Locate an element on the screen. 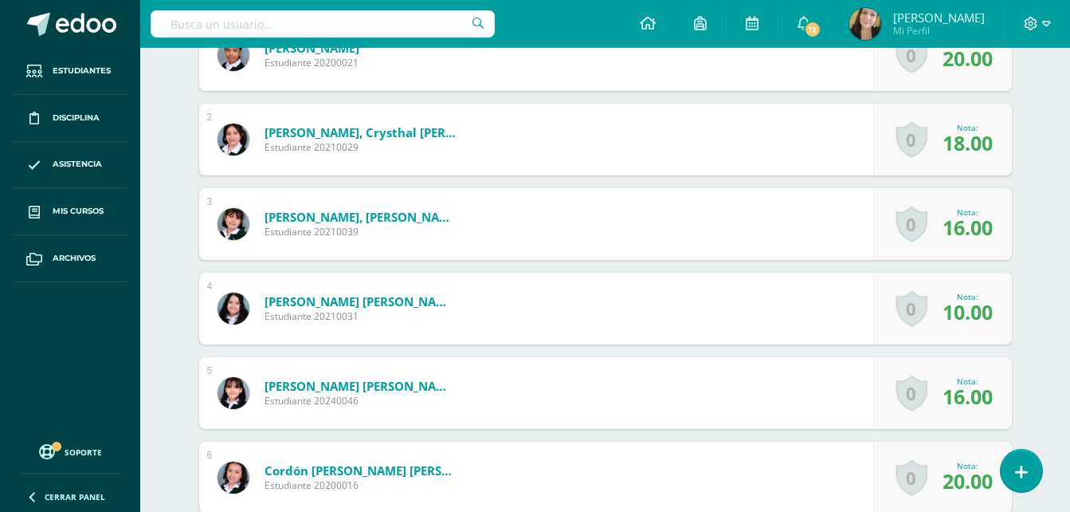 This screenshot has height=512, width=1070. span: Cerrar panel is located at coordinates (75, 497).